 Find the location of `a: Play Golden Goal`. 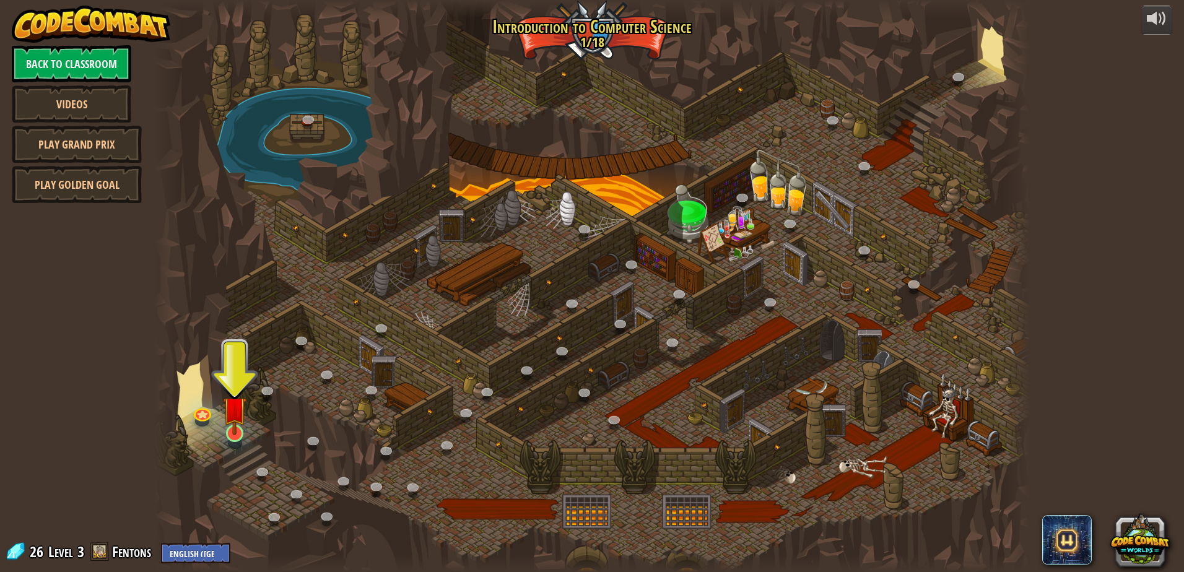

a: Play Golden Goal is located at coordinates (77, 185).